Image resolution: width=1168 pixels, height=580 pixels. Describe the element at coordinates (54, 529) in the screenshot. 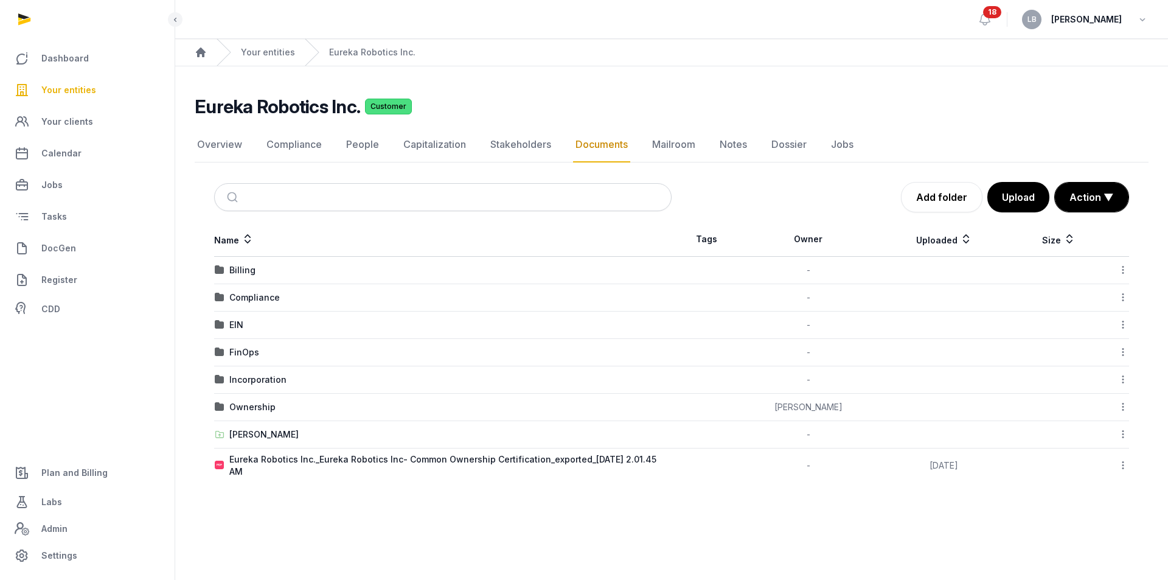

I see `span: Admin` at that location.